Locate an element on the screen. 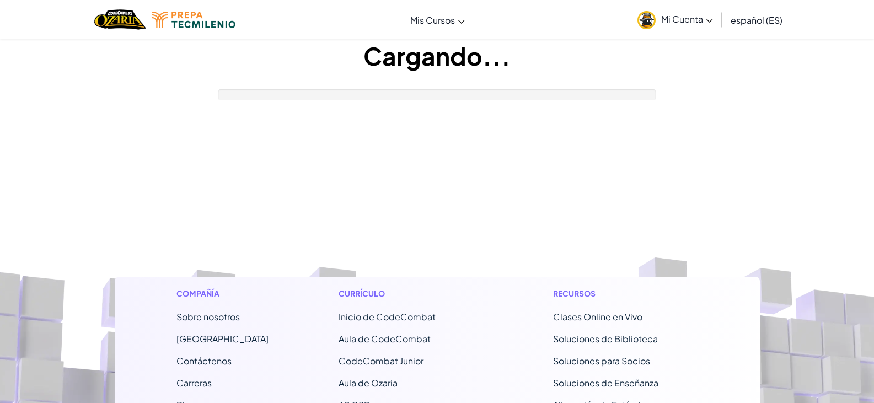 This screenshot has height=403, width=874. h1: Recursos is located at coordinates (625, 293).